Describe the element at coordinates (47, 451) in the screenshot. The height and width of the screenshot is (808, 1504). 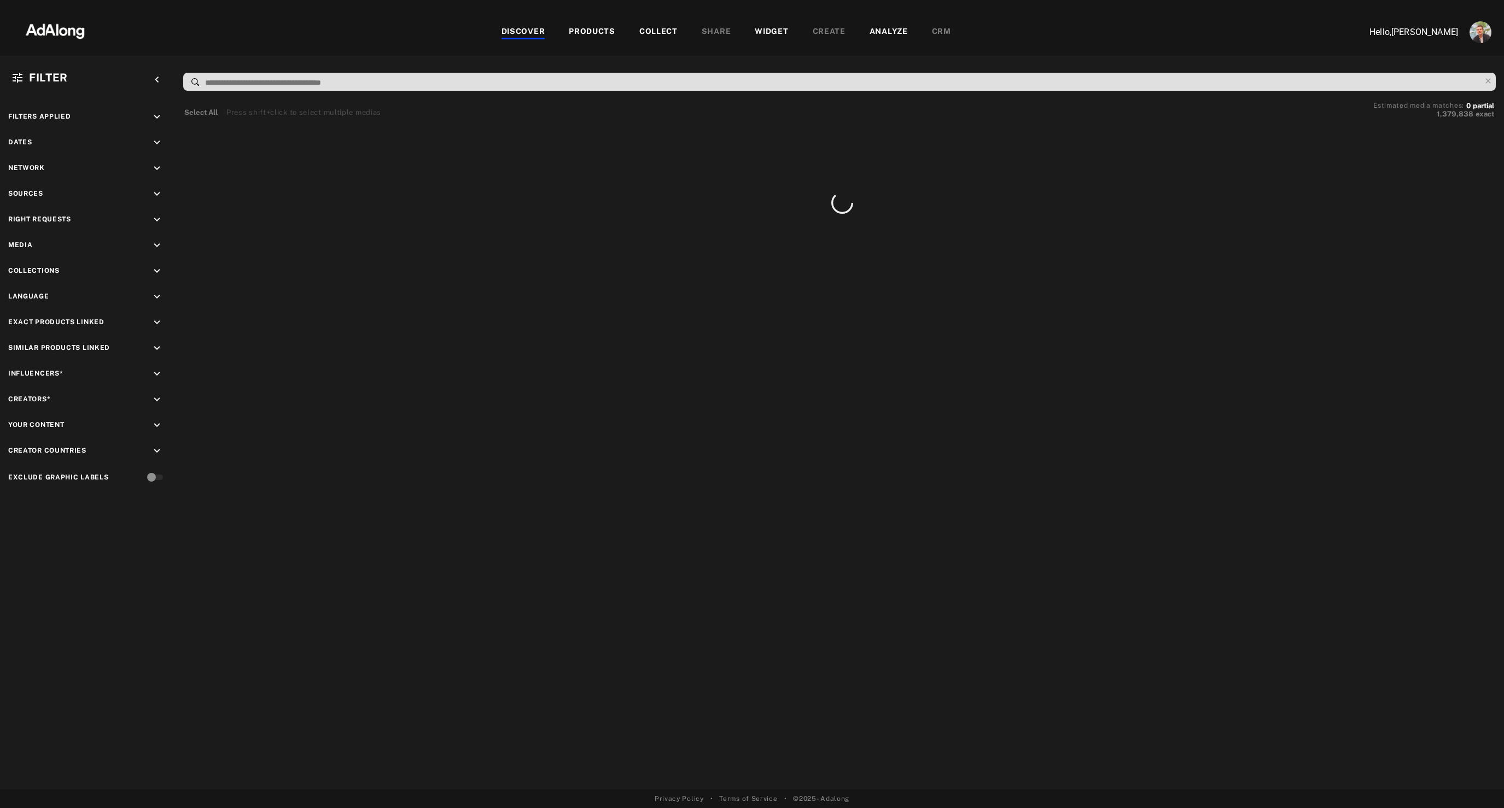
I see `span: Creator Countries` at that location.